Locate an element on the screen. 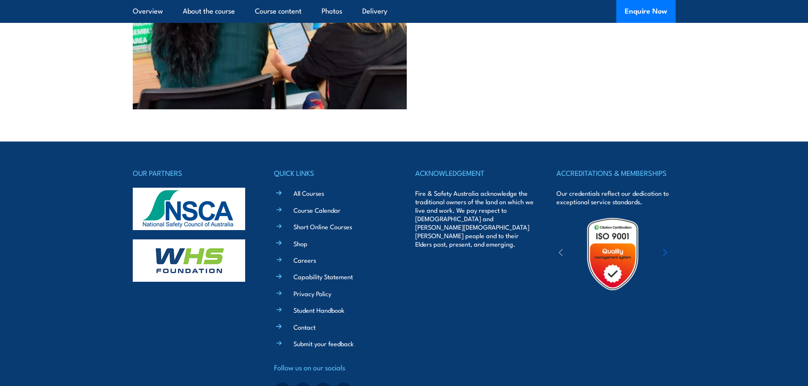  h4: OUR PARTNERS is located at coordinates (192, 173).